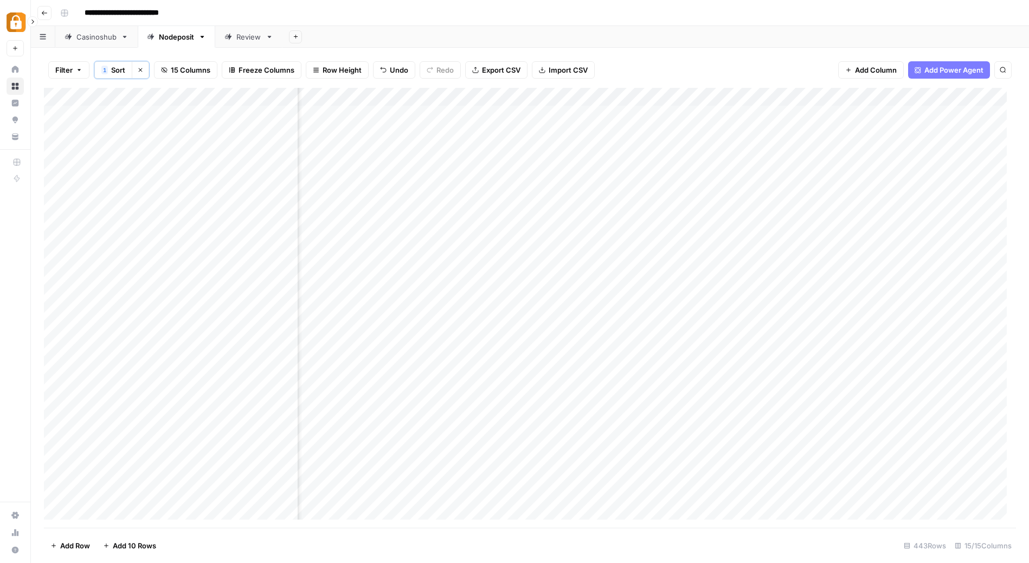  Describe the element at coordinates (249, 37) in the screenshot. I see `div: Review` at that location.